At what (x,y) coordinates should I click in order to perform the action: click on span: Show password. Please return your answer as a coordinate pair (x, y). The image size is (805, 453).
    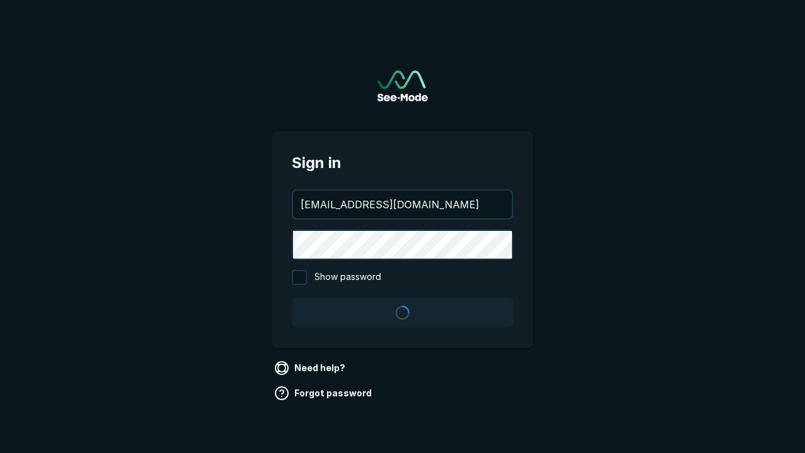
    Looking at the image, I should click on (348, 277).